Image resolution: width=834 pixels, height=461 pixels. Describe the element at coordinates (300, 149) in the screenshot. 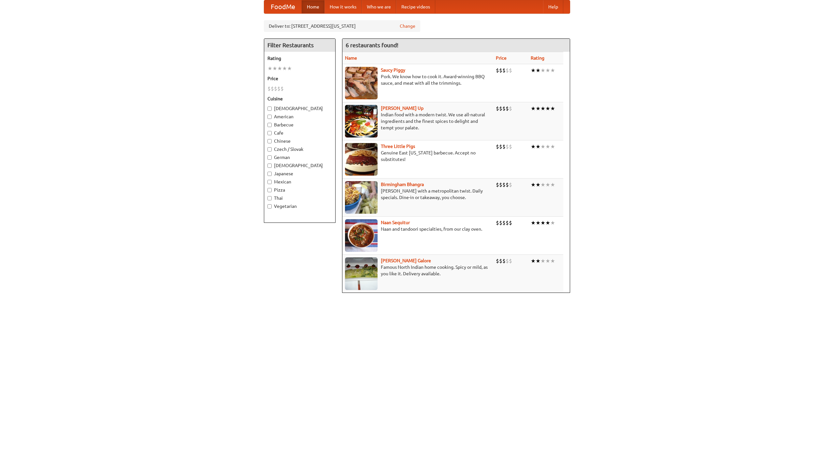

I see `label: Czech / Slovak` at that location.